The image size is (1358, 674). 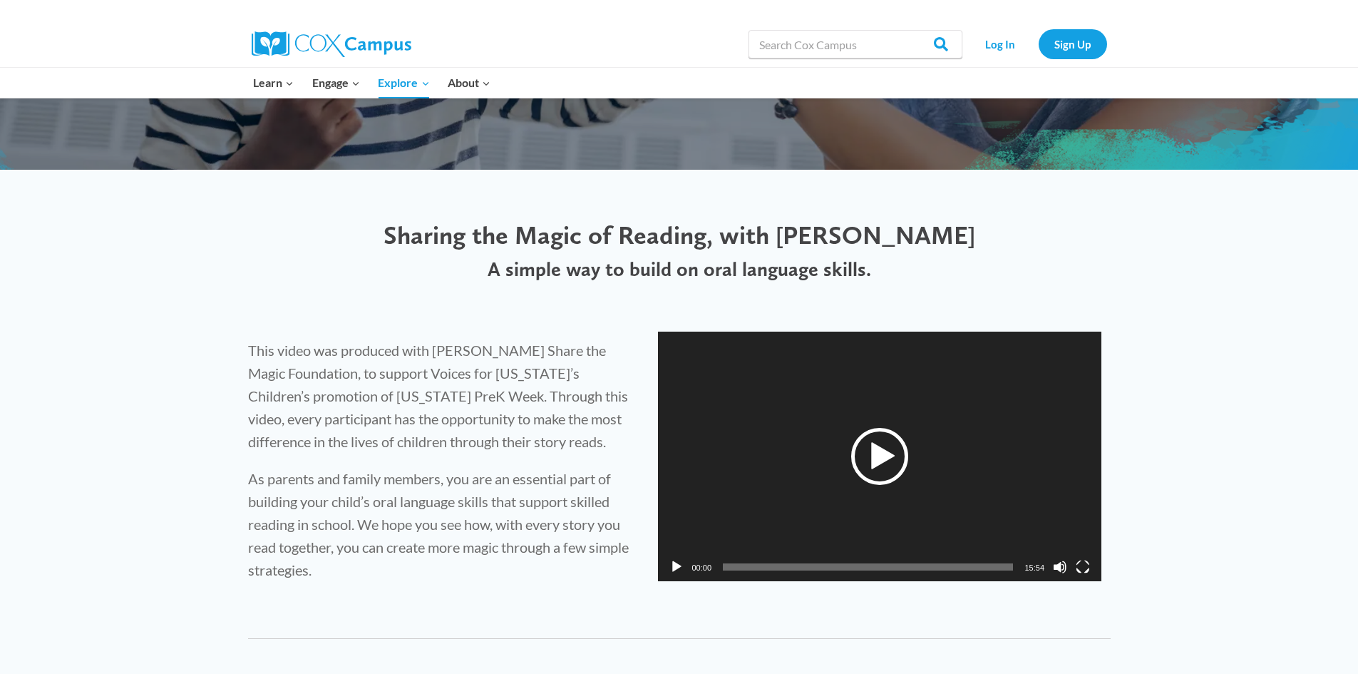 I want to click on a: Log In, so click(x=1000, y=43).